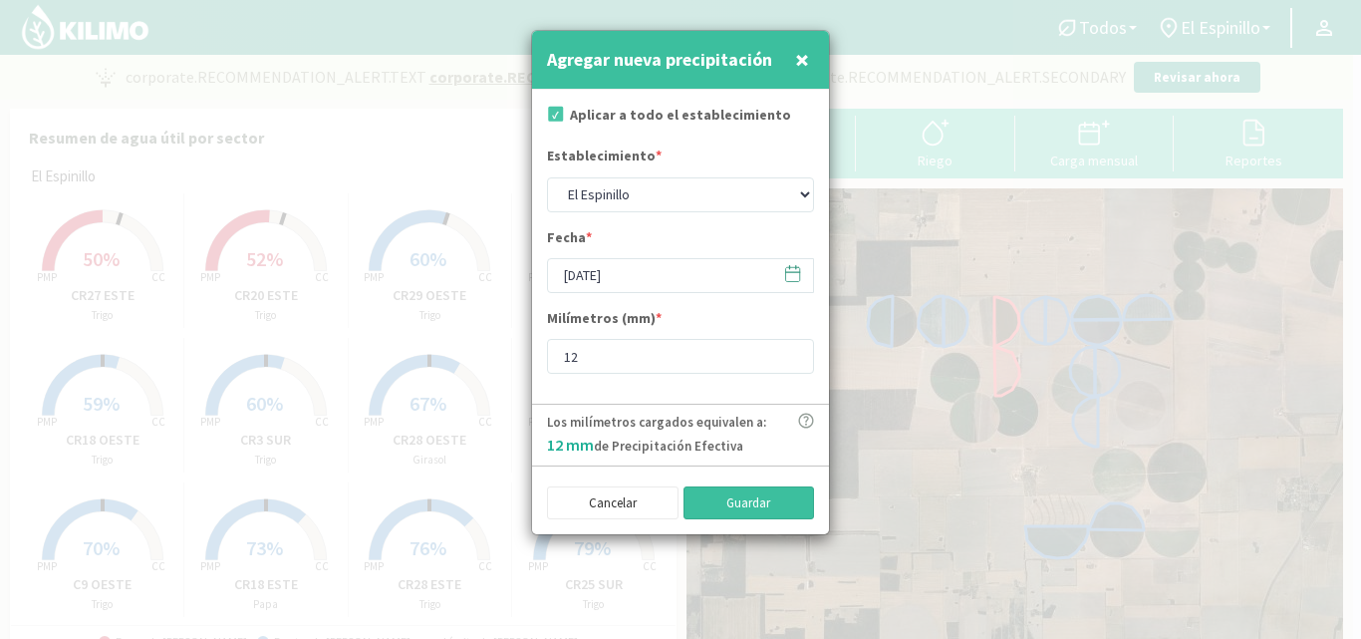  I want to click on button: Close, so click(802, 60).